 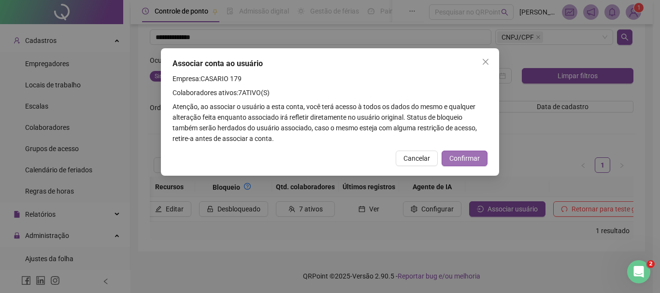 I want to click on span: Confirmar, so click(x=464, y=158).